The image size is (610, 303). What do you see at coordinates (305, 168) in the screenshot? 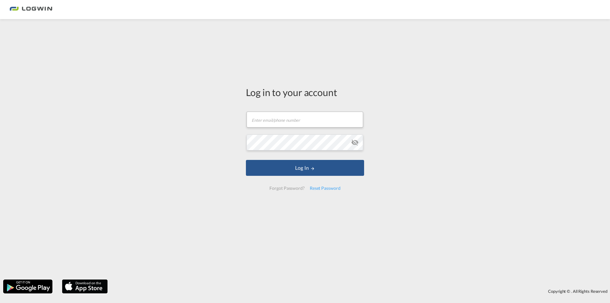
I see `button: LOGIN` at bounding box center [305, 168].